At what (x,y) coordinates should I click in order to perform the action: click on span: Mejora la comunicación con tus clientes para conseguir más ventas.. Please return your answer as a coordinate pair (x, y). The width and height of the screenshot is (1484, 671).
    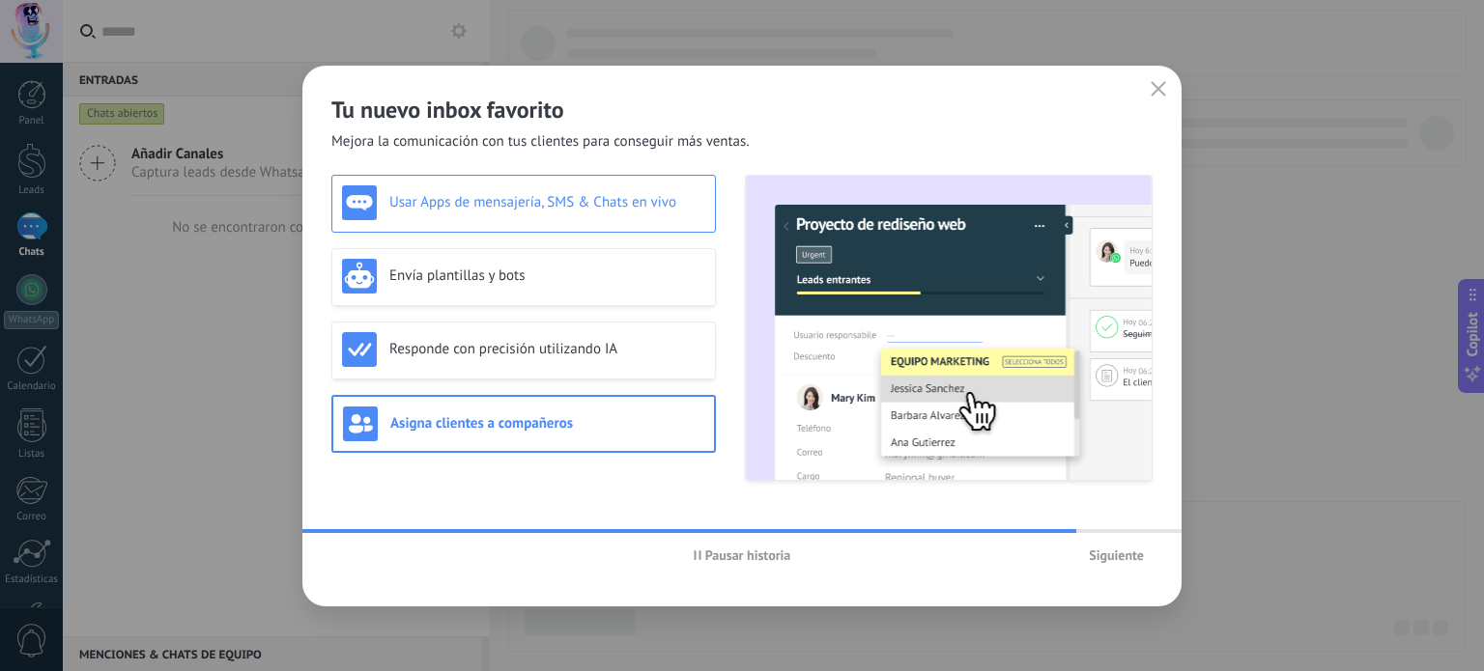
    Looking at the image, I should click on (540, 142).